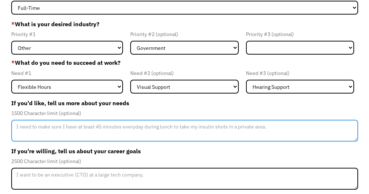 The height and width of the screenshot is (194, 369). I want to click on label: If you'd like, tell us more about your needs, so click(185, 103).